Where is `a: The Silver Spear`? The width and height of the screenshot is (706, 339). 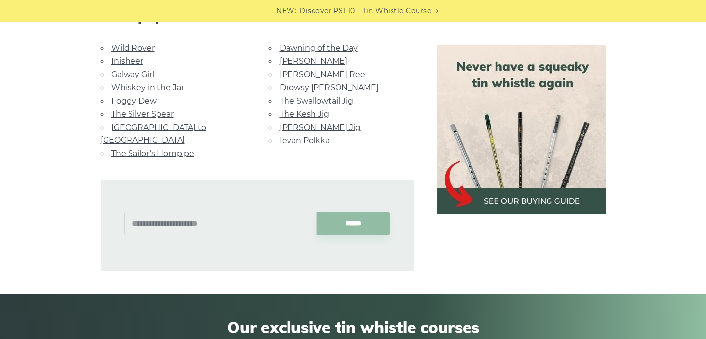
a: The Silver Spear is located at coordinates (142, 114).